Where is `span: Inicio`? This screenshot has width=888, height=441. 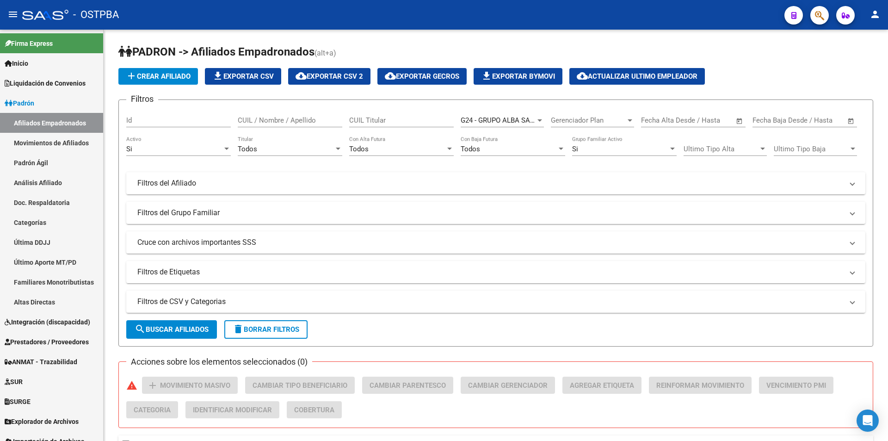 span: Inicio is located at coordinates (16, 63).